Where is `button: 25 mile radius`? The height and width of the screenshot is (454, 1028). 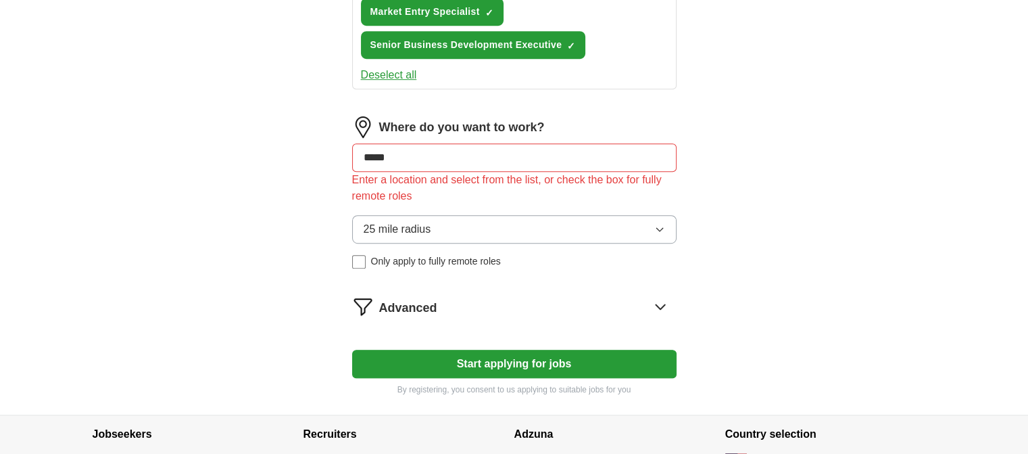 button: 25 mile radius is located at coordinates (514, 229).